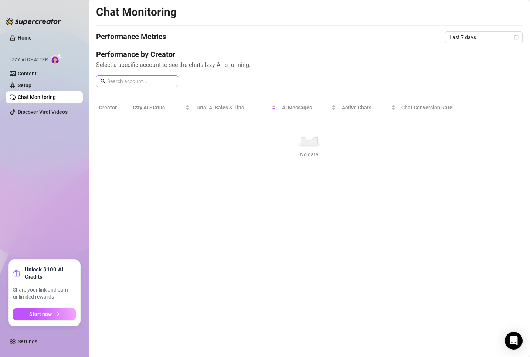  Describe the element at coordinates (140, 81) in the screenshot. I see `input: Search account...` at that location.